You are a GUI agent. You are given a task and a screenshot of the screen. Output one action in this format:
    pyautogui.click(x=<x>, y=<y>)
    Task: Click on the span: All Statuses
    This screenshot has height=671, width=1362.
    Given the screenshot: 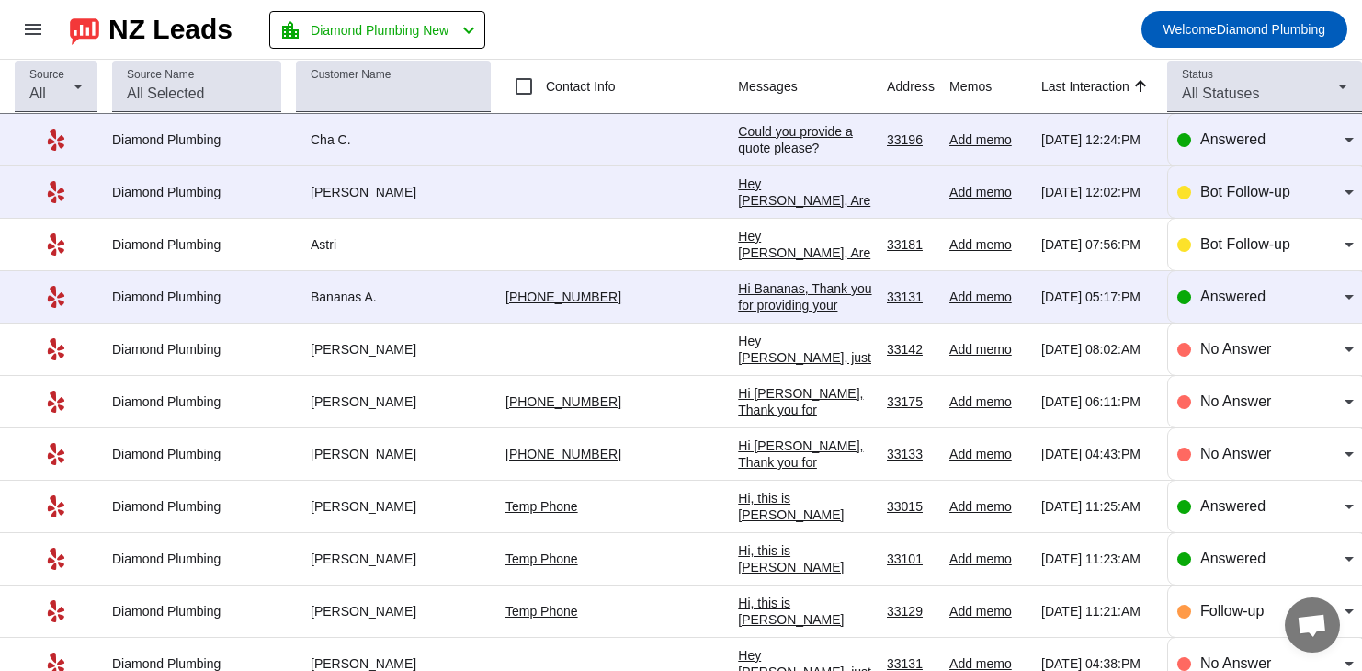 What is the action you would take?
    pyautogui.click(x=1220, y=93)
    